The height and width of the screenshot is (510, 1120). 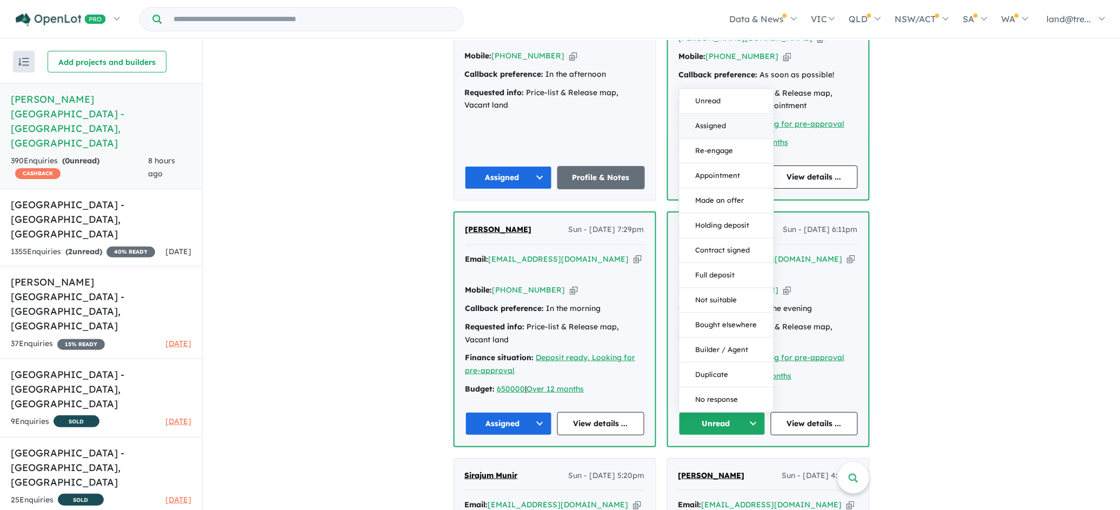 I want to click on a: 650000, so click(x=511, y=389).